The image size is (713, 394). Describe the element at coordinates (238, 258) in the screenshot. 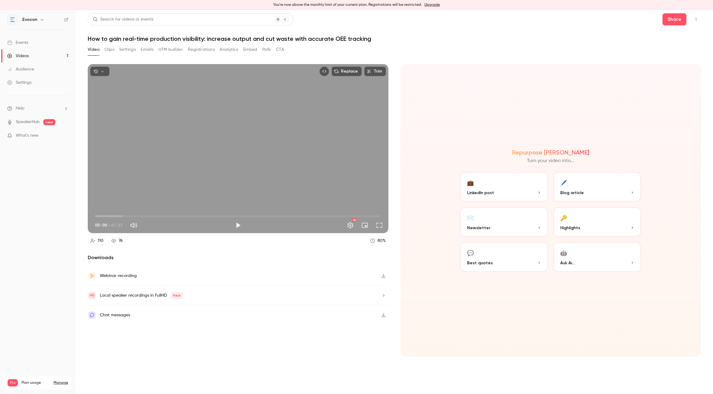

I see `h2: Downloads` at that location.